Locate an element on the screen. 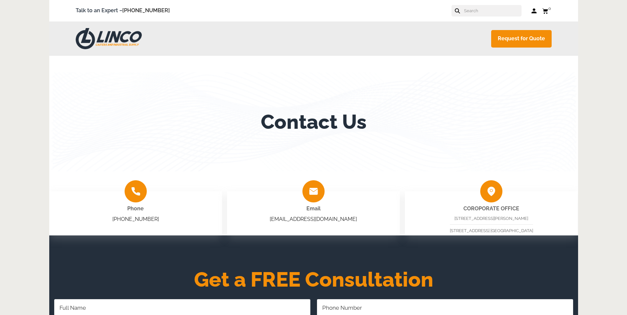  strong: COROPORATE OFFICE is located at coordinates (491, 208).